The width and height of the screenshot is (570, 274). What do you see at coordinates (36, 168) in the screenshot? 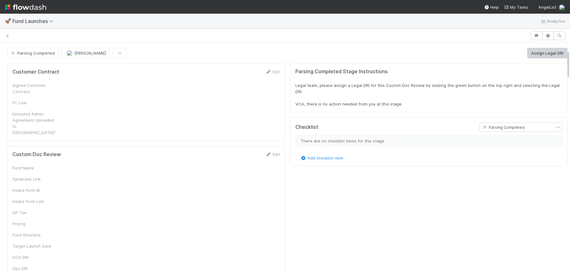
I see `div: Fund Name` at bounding box center [36, 168].